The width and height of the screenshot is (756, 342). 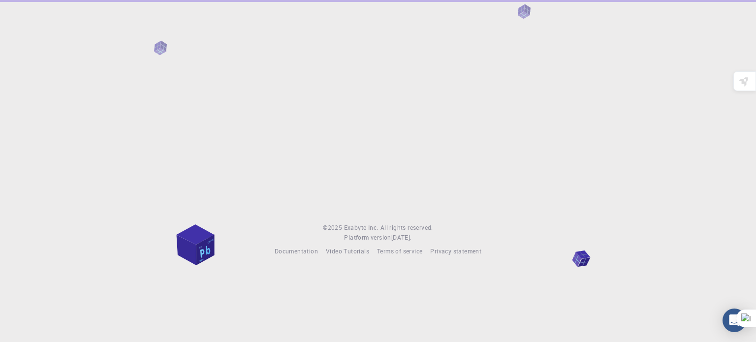 I want to click on a: Privacy statement, so click(x=456, y=251).